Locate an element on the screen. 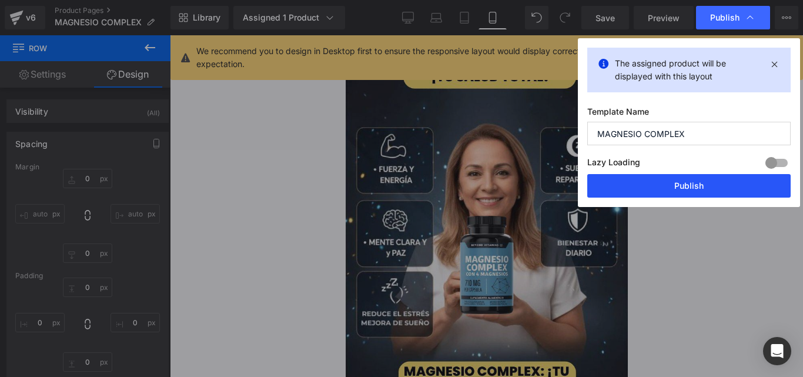 This screenshot has width=803, height=377. button: Publish is located at coordinates (689, 186).